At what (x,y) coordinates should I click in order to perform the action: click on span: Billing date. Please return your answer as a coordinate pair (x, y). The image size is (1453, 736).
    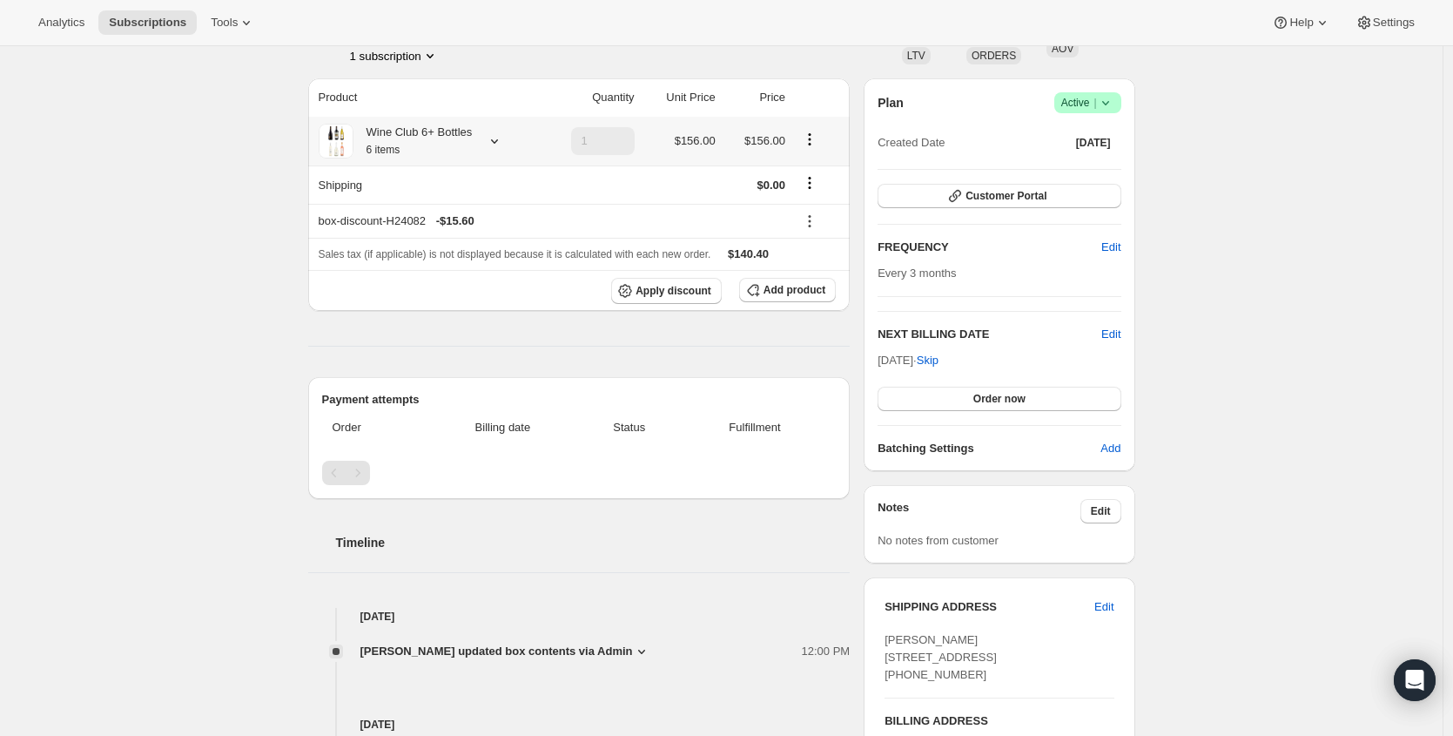
    Looking at the image, I should click on (502, 427).